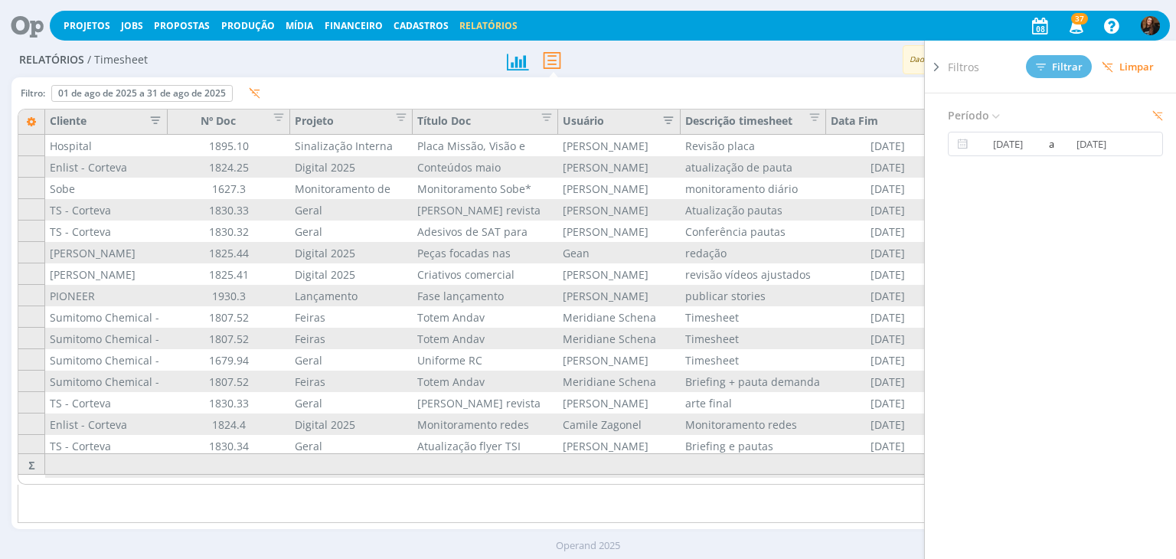  Describe the element at coordinates (486, 446) in the screenshot. I see `div: Atualização flyer TSI` at that location.